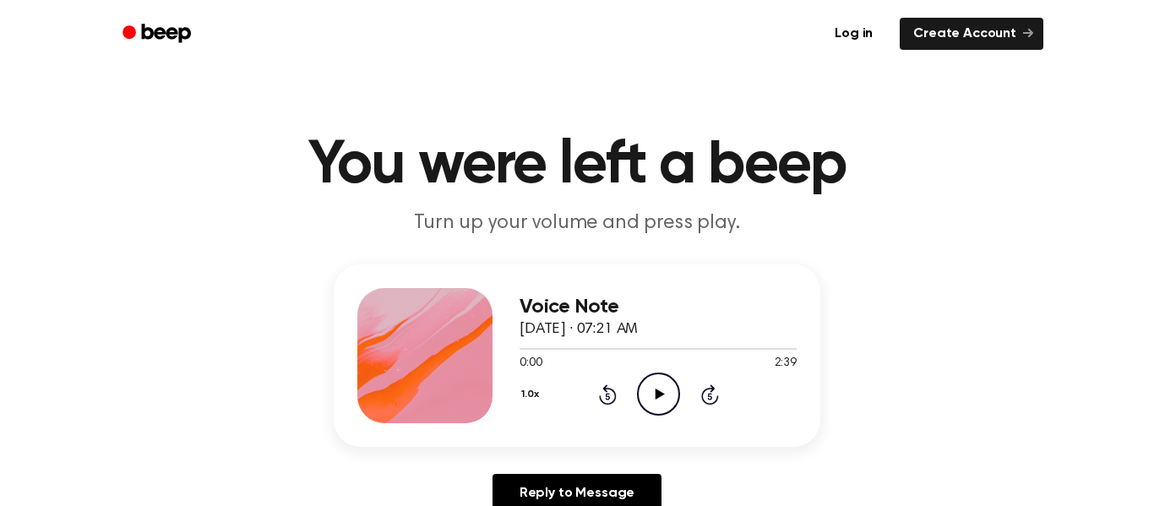 The height and width of the screenshot is (506, 1154). I want to click on a: Log in, so click(853, 34).